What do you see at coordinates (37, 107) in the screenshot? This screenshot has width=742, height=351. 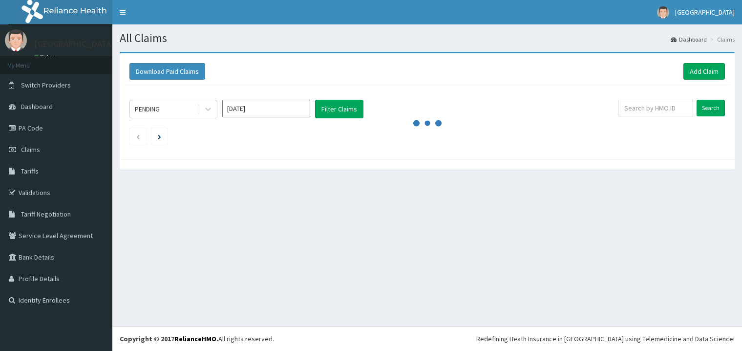 I see `span: Dashboard` at bounding box center [37, 107].